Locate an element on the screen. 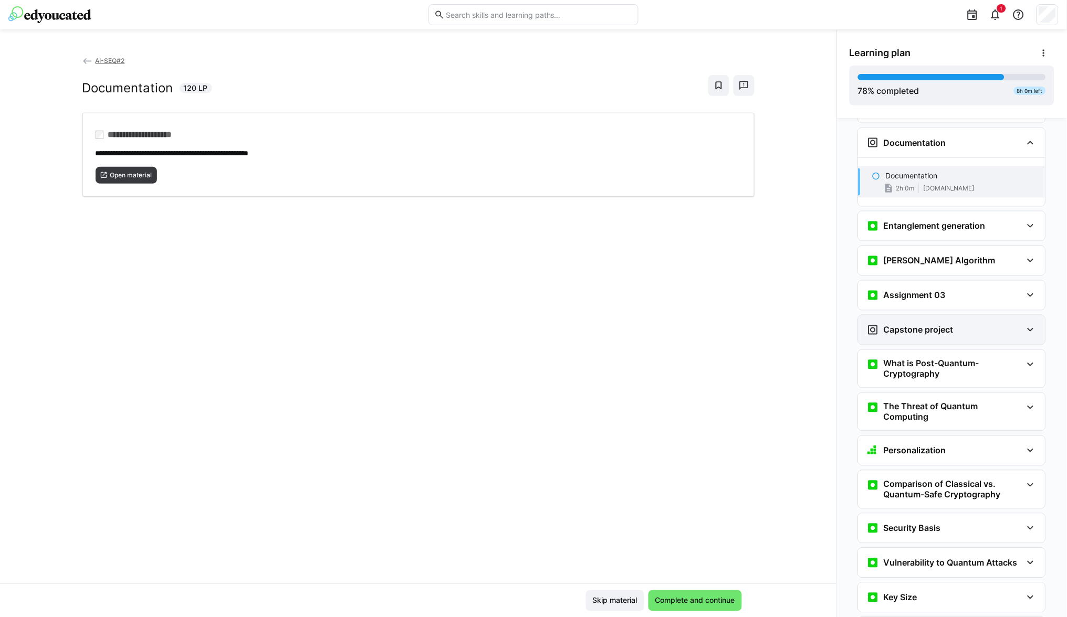 The width and height of the screenshot is (1067, 617). span: 120 LP is located at coordinates (196, 88).